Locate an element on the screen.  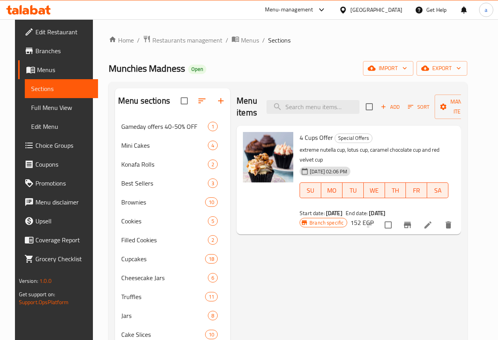
a: Full Menu View is located at coordinates (61, 108).